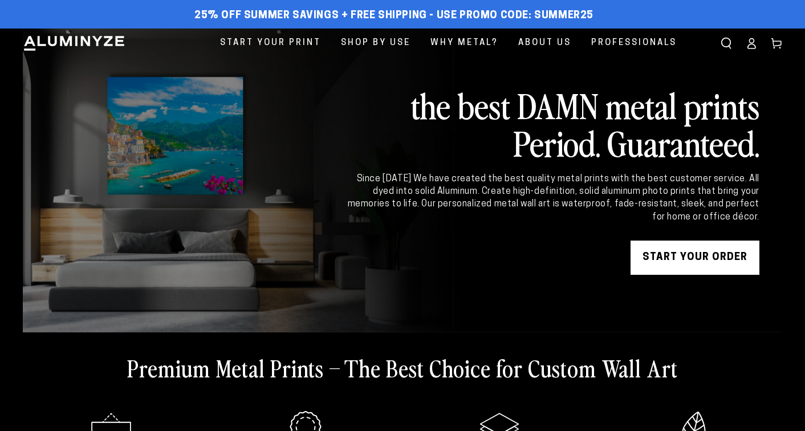 This screenshot has width=805, height=431. What do you see at coordinates (634, 43) in the screenshot?
I see `span: Professionals` at bounding box center [634, 43].